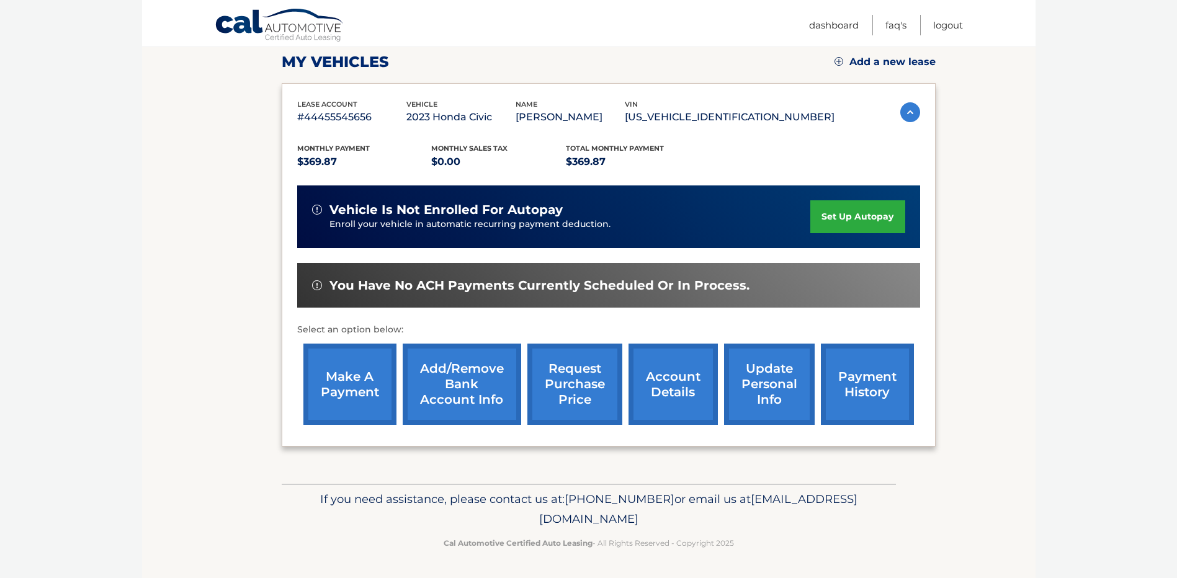 The image size is (1177, 578). I want to click on a: request purchase price, so click(574, 384).